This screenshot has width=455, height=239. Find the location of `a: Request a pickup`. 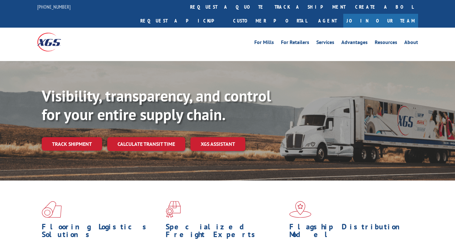

a: Request a pickup is located at coordinates (182, 21).